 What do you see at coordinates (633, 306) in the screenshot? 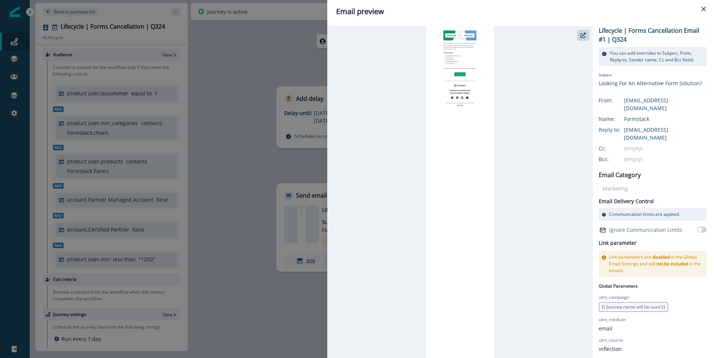
I see `span: {{ Journey name will be used }}` at bounding box center [633, 306].